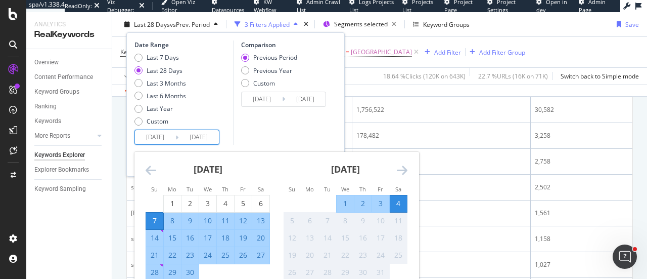 The height and width of the screenshot is (279, 647). Describe the element at coordinates (345, 189) in the screenshot. I see `small: We` at that location.